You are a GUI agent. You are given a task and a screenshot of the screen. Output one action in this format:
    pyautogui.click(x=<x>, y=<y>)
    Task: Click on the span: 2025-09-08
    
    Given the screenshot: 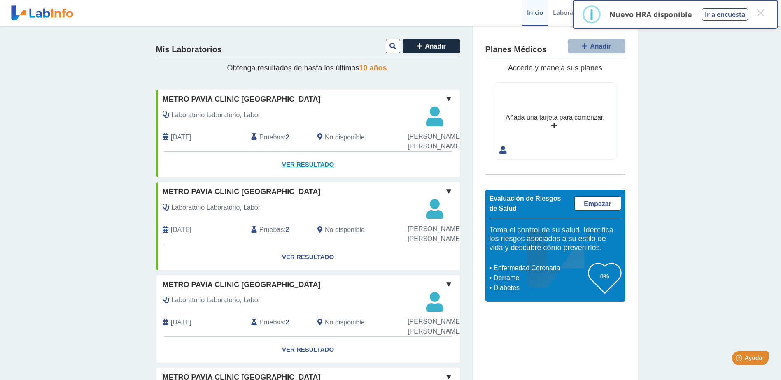 What is the action you would take?
    pyautogui.click(x=181, y=230)
    